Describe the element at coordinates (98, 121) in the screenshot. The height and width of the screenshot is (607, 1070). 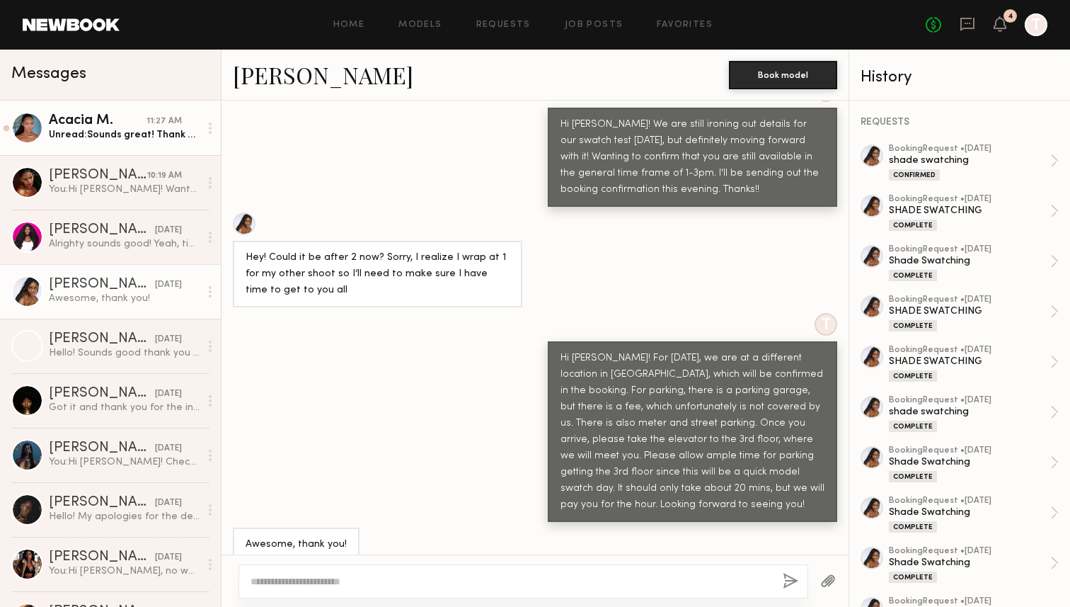
I see `div: Acacia M.` at that location.